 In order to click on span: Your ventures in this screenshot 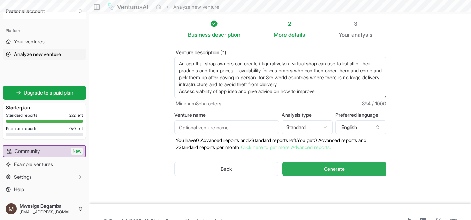, I will do `click(29, 42)`.